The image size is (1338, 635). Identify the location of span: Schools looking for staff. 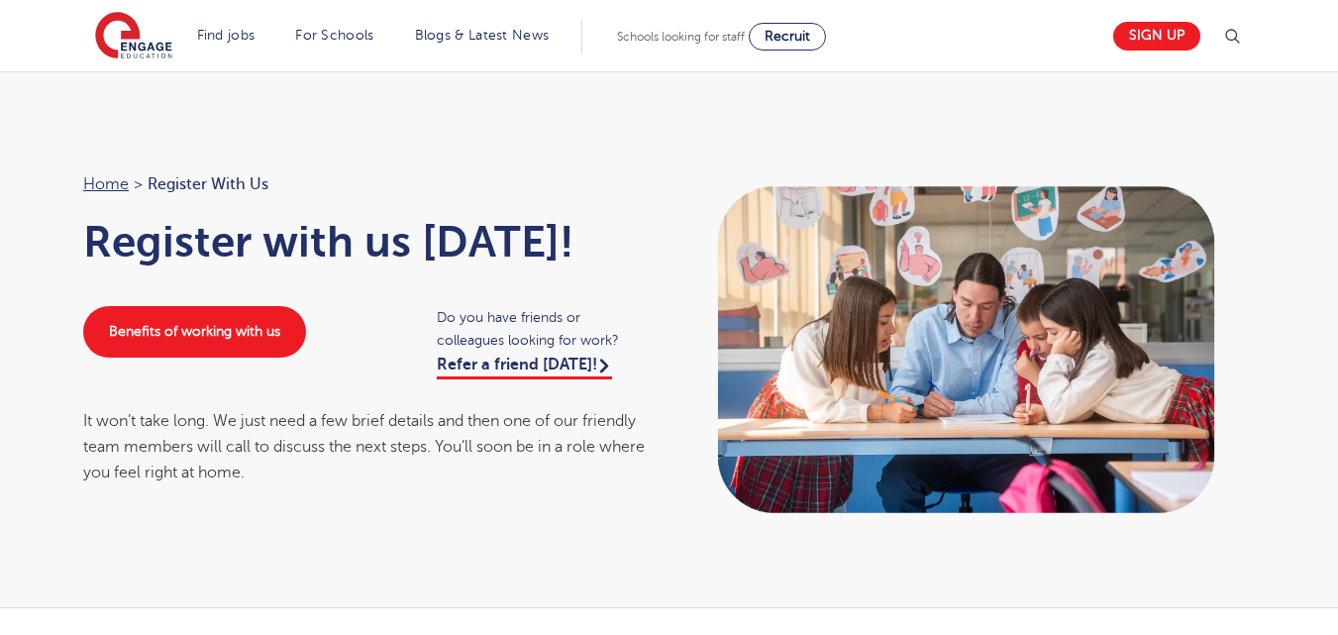
(680, 37).